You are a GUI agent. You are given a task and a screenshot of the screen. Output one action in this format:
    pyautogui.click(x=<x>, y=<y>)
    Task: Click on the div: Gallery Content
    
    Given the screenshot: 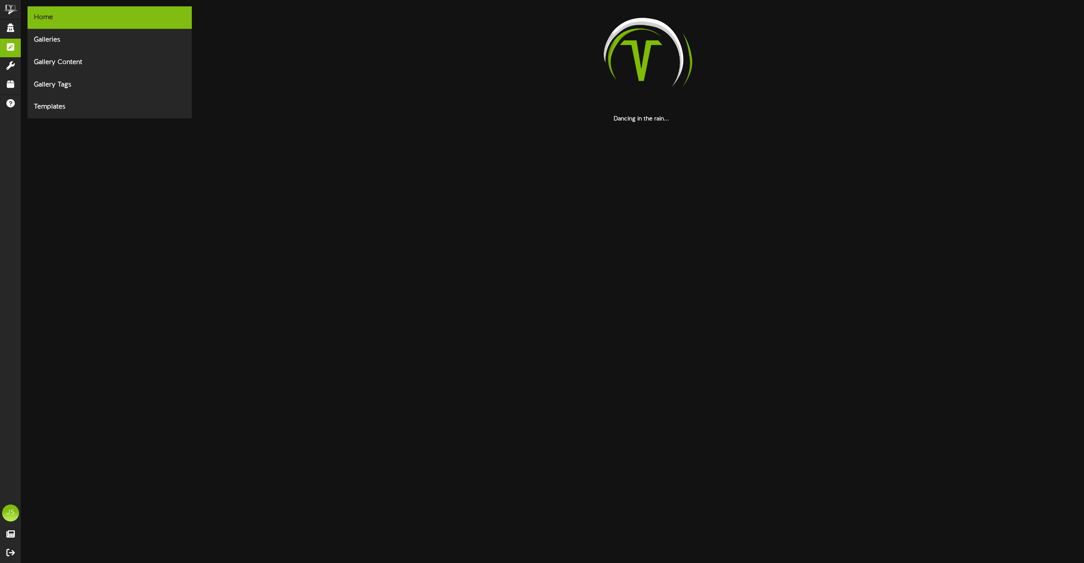 What is the action you would take?
    pyautogui.click(x=110, y=62)
    